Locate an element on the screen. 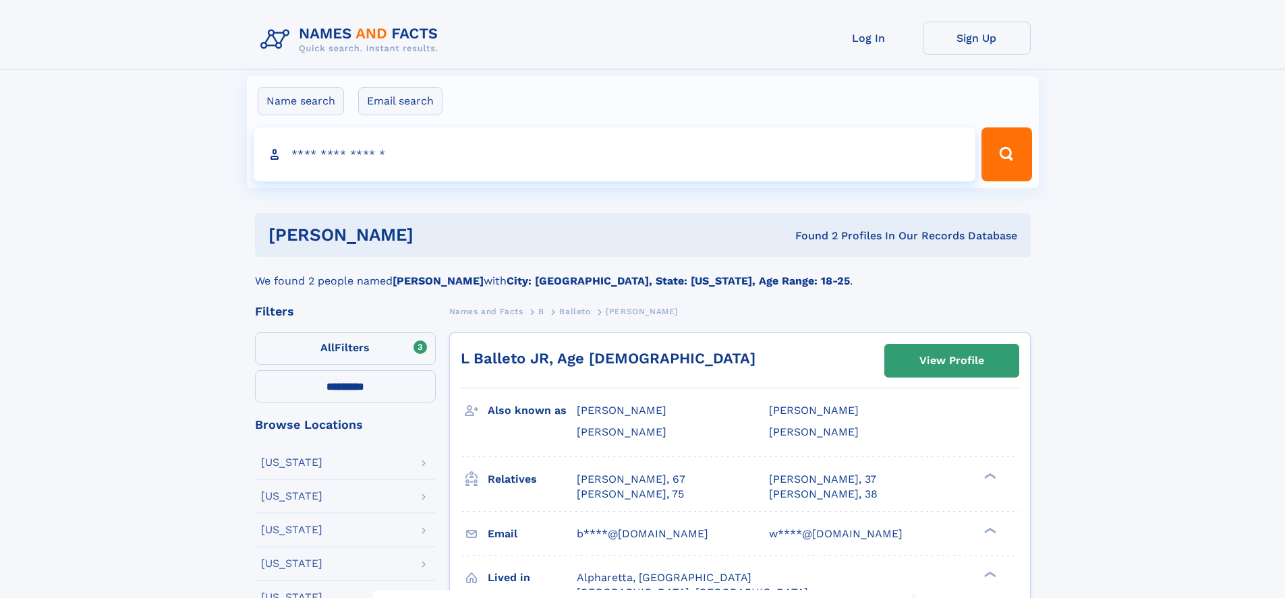  h3: Relatives is located at coordinates (532, 479).